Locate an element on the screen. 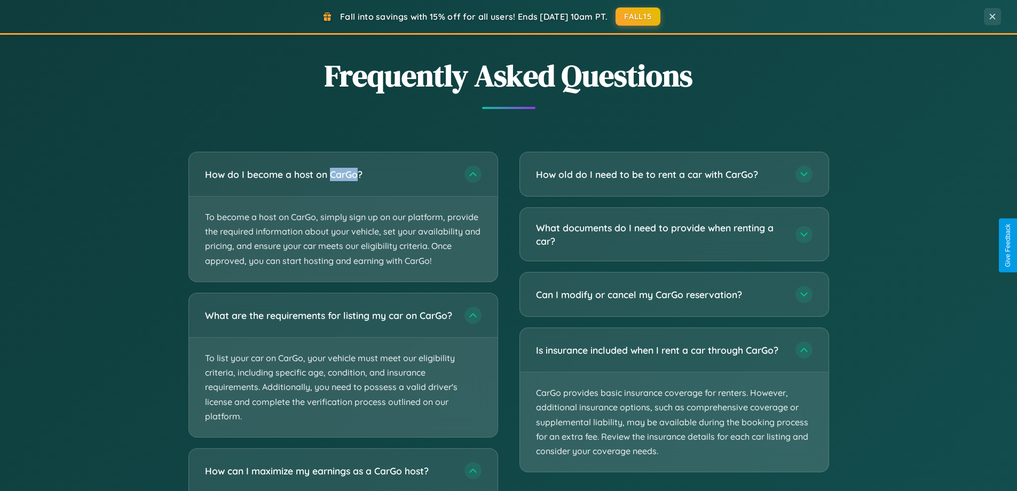 The height and width of the screenshot is (491, 1017). h3: How old do I need to be to rent a car with CarGo? is located at coordinates (660, 174).